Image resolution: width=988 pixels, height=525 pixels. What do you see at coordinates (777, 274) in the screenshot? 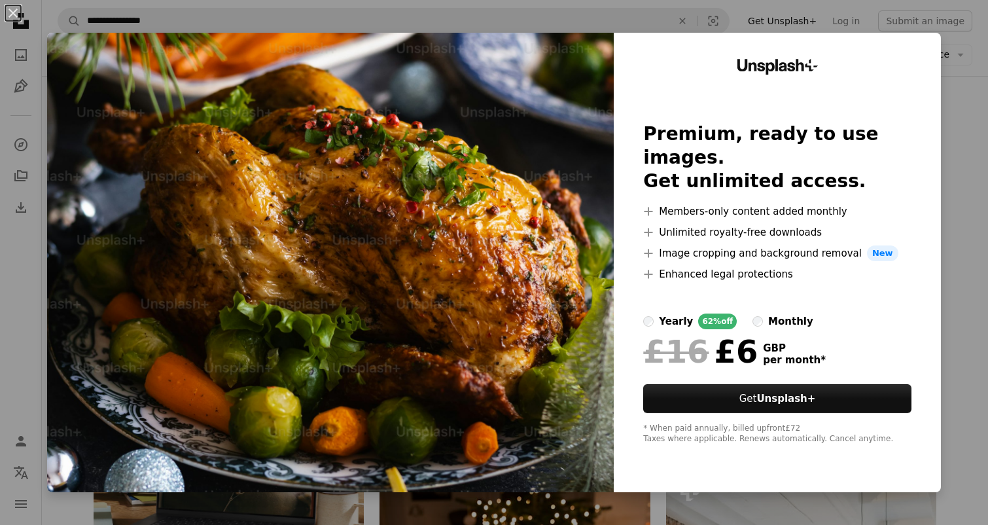
I see `li: Enhanced legal protections` at bounding box center [777, 274].